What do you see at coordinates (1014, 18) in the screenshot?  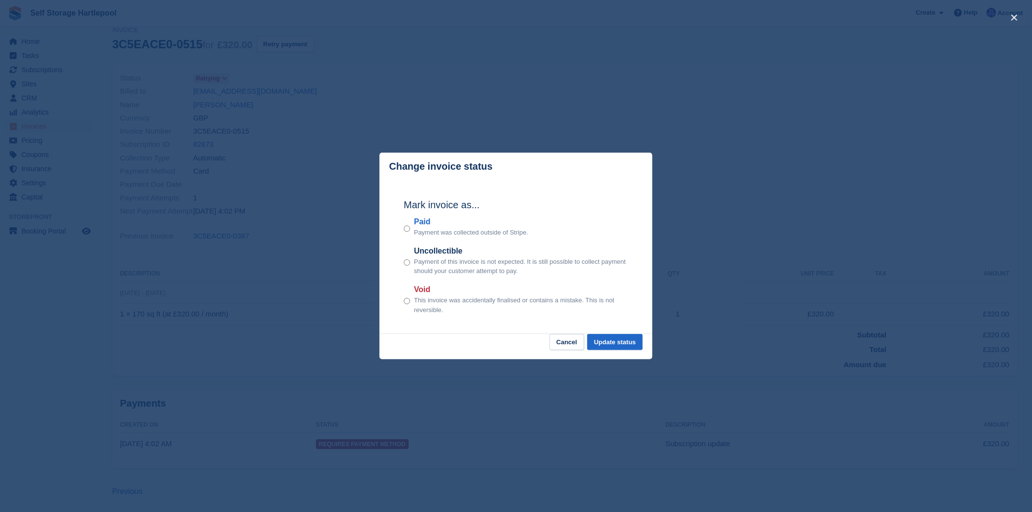 I see `button: close` at bounding box center [1014, 18].